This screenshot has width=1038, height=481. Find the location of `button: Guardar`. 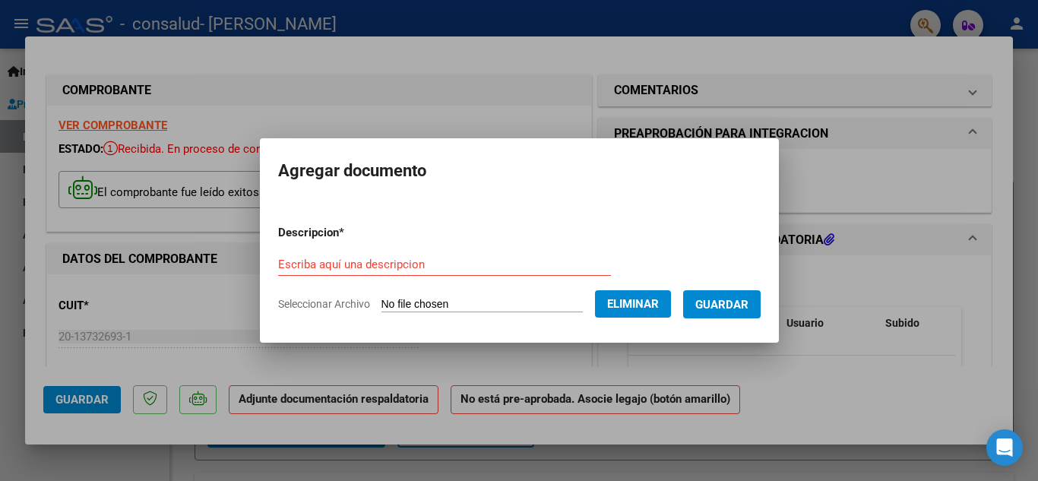

button: Guardar is located at coordinates (722, 304).